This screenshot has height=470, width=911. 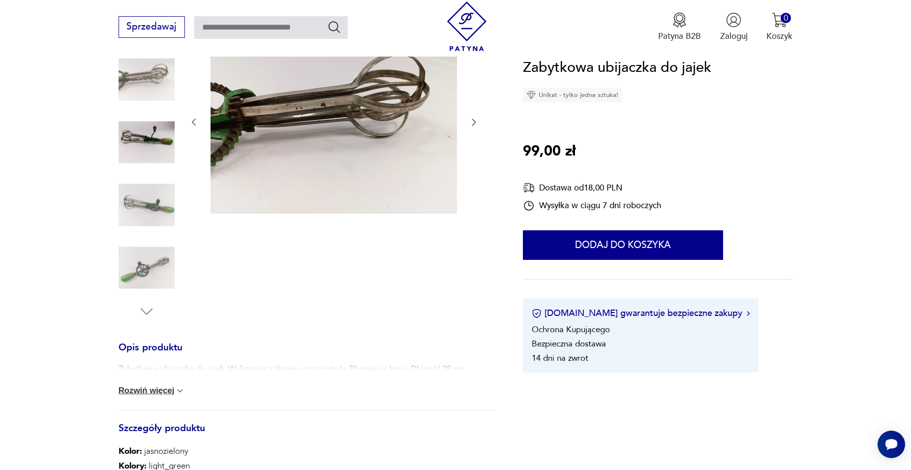 I want to click on li: 14 dni na zwrot, so click(x=560, y=358).